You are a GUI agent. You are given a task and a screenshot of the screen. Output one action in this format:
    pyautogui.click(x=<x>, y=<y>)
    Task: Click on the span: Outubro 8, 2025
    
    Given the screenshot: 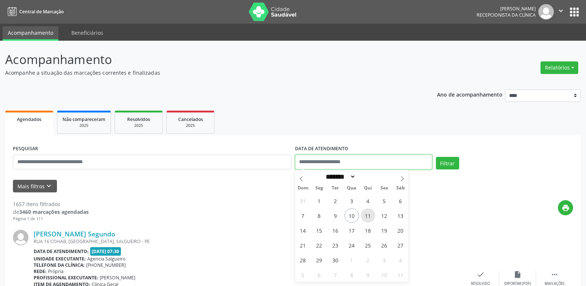 What is the action you would take?
    pyautogui.click(x=352, y=275)
    